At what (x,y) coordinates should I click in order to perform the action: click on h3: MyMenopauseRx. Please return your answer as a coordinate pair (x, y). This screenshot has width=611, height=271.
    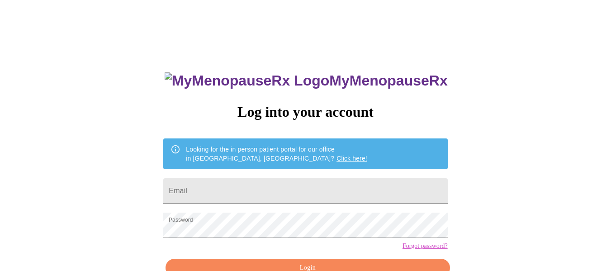
    Looking at the image, I should click on (306, 80).